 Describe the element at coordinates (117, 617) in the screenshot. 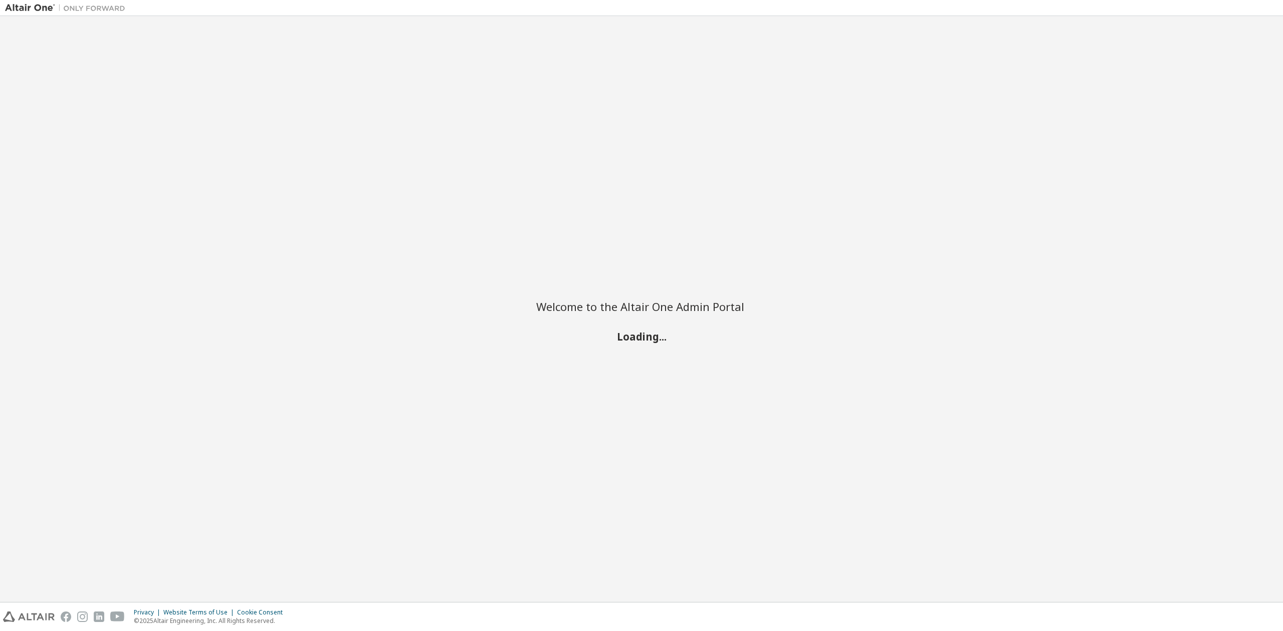

I see `img: youtube.svg` at that location.